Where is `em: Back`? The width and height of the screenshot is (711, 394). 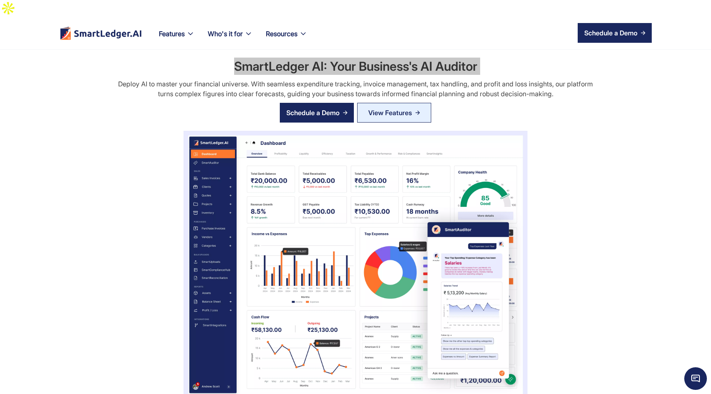
em: Back is located at coordinates (14, 14).